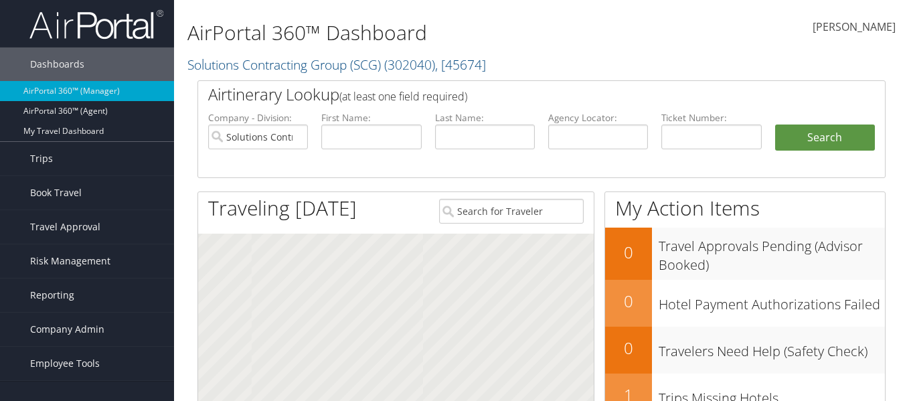  Describe the element at coordinates (512, 211) in the screenshot. I see `input: Search for Traveler` at that location.